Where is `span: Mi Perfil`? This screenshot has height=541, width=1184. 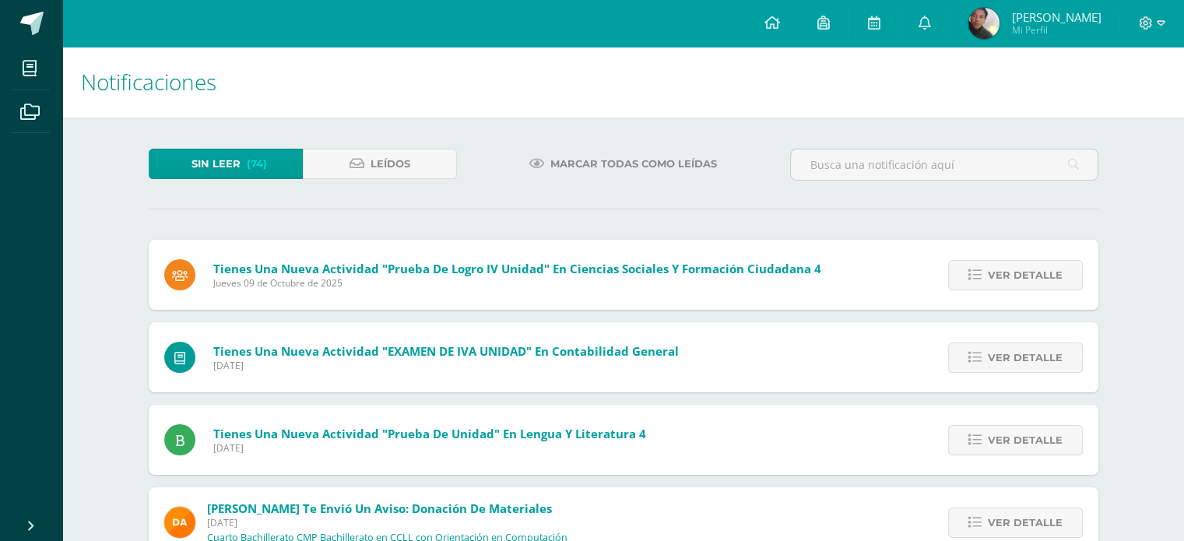 span: Mi Perfil is located at coordinates (1055, 30).